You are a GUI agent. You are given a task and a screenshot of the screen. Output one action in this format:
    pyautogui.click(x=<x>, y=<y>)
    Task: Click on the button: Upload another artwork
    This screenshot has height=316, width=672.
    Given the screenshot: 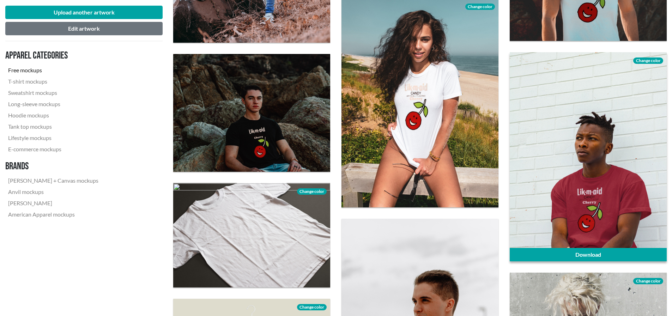 What is the action you would take?
    pyautogui.click(x=84, y=12)
    